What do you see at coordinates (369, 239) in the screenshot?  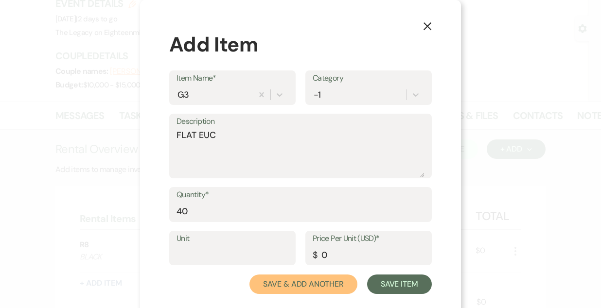 I see `label: Price Per Unit (USD)*` at bounding box center [369, 239].